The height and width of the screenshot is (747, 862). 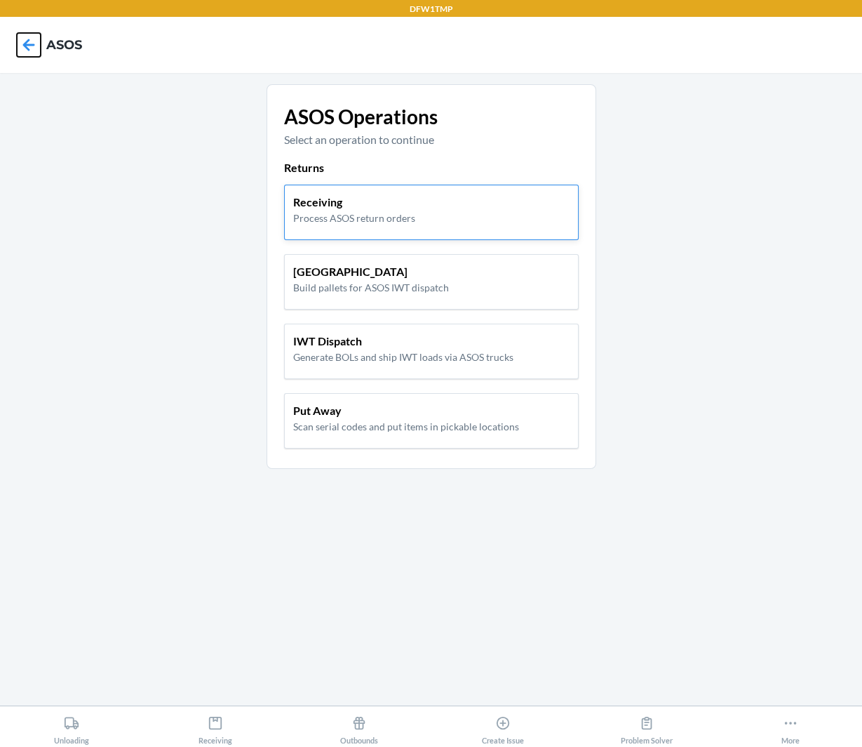 What do you see at coordinates (432, 140) in the screenshot?
I see `p: Select an operation to continue` at bounding box center [432, 140].